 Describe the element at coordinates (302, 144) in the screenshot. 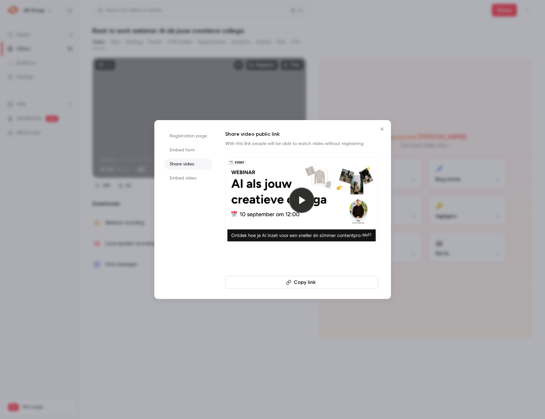

I see `p: With this link people will be able to watch video without registering` at that location.